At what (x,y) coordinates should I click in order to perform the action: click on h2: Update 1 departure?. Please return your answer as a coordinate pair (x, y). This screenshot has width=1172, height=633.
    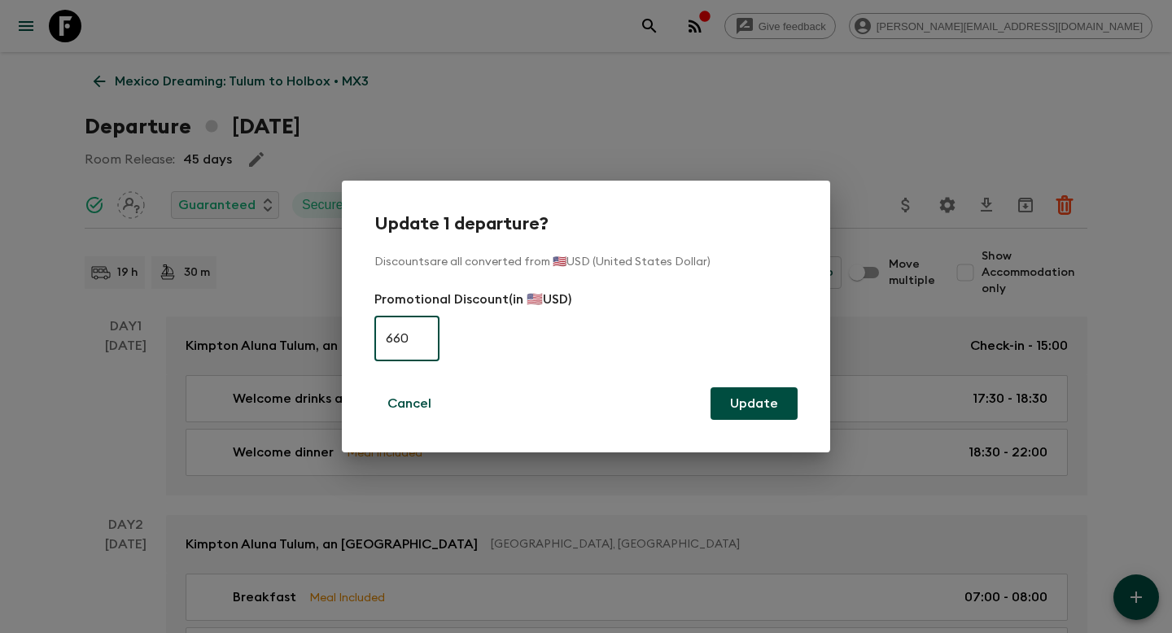
    Looking at the image, I should click on (586, 224).